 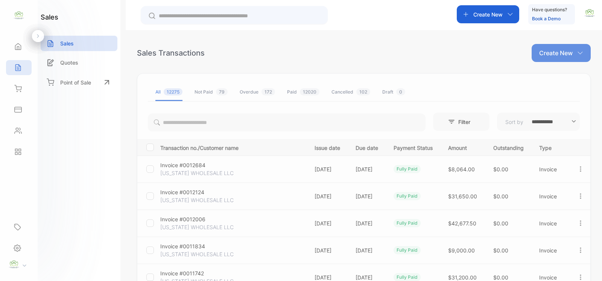 What do you see at coordinates (462, 196) in the screenshot?
I see `span: $31,650.00` at bounding box center [462, 196].